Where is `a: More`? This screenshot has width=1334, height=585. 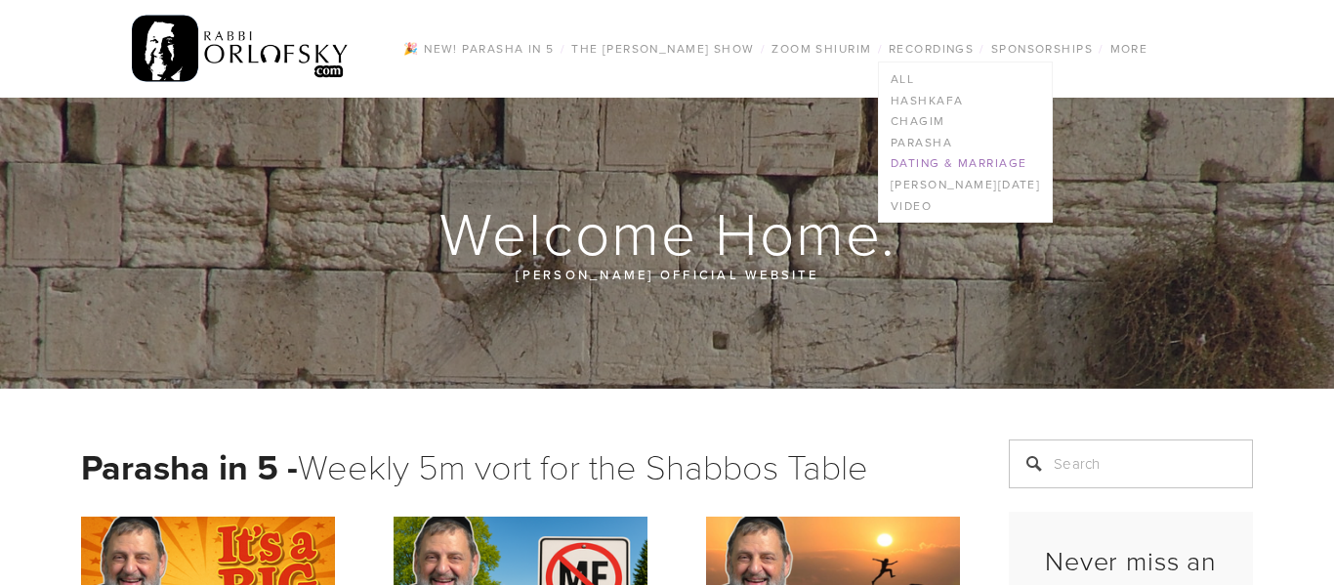
a: More is located at coordinates (1129, 49).